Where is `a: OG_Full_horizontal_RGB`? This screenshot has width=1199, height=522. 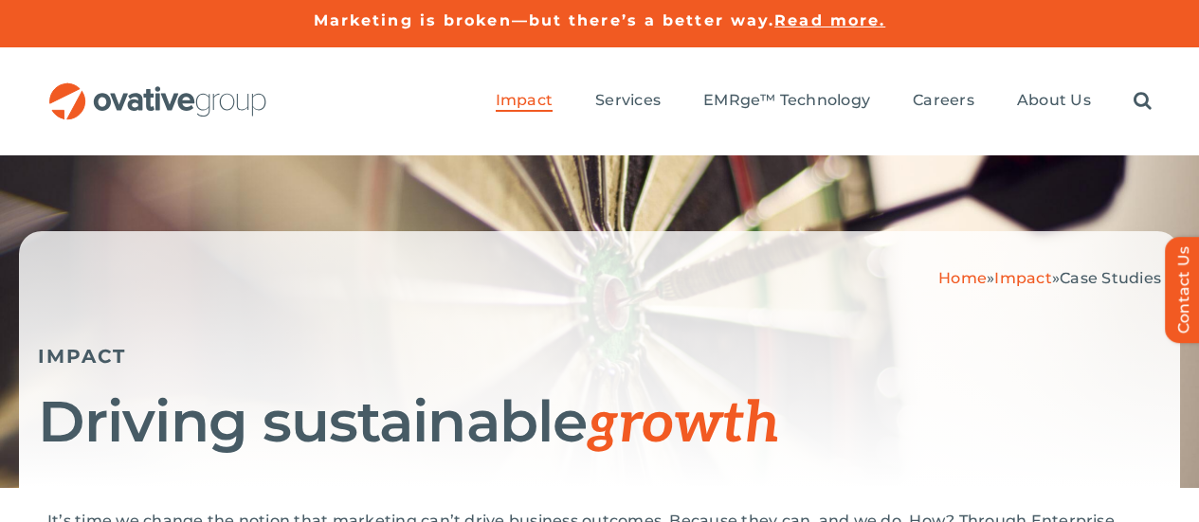 a: OG_Full_horizontal_RGB is located at coordinates (157, 89).